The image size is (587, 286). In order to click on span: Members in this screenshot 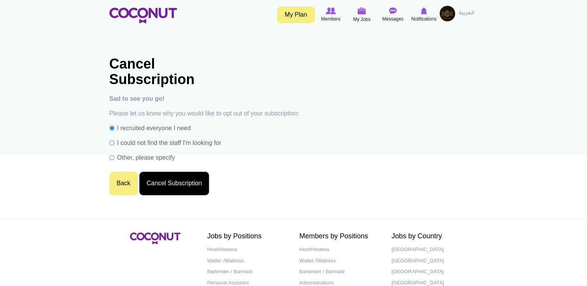, I will do `click(331, 19)`.